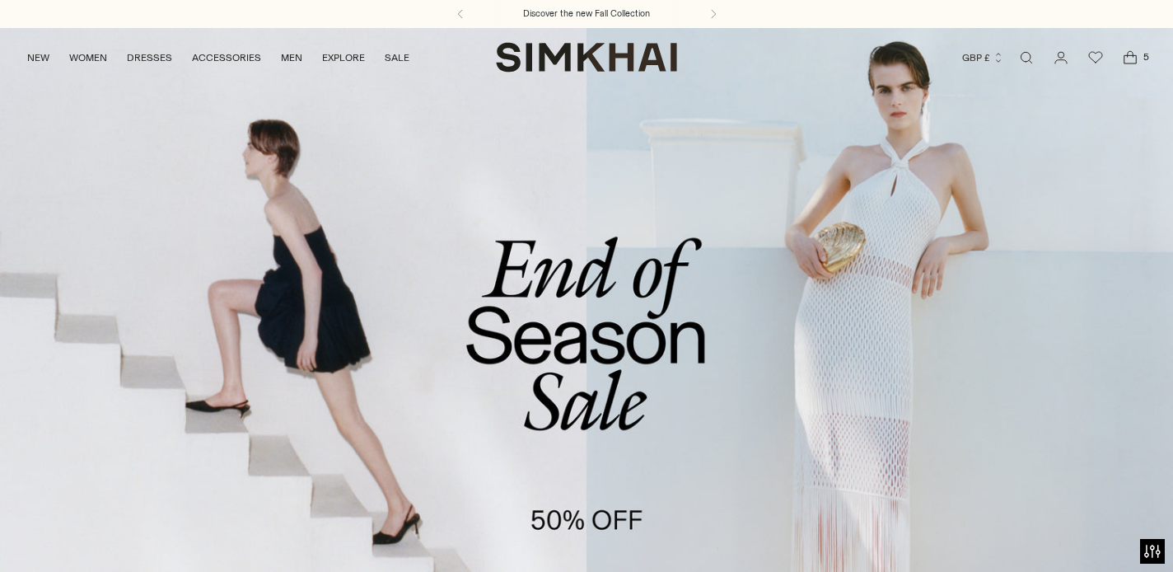  What do you see at coordinates (88, 58) in the screenshot?
I see `a: WOMEN` at bounding box center [88, 58].